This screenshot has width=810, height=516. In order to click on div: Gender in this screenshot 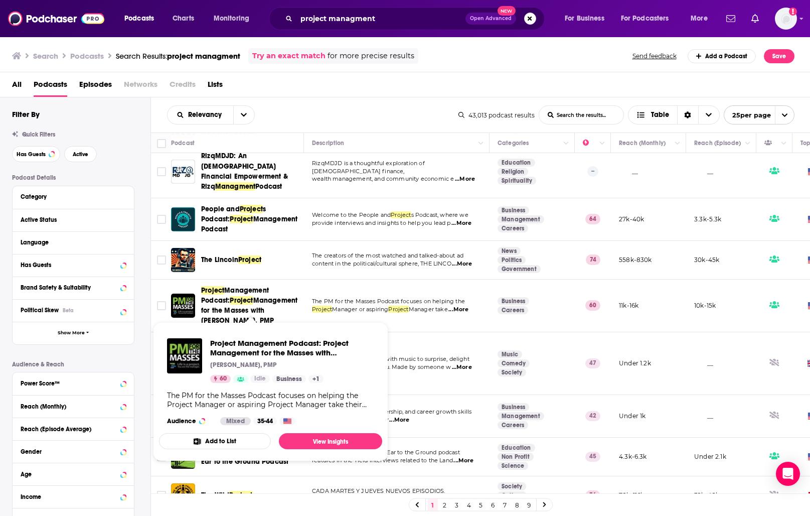, I will do `click(69, 451)`.